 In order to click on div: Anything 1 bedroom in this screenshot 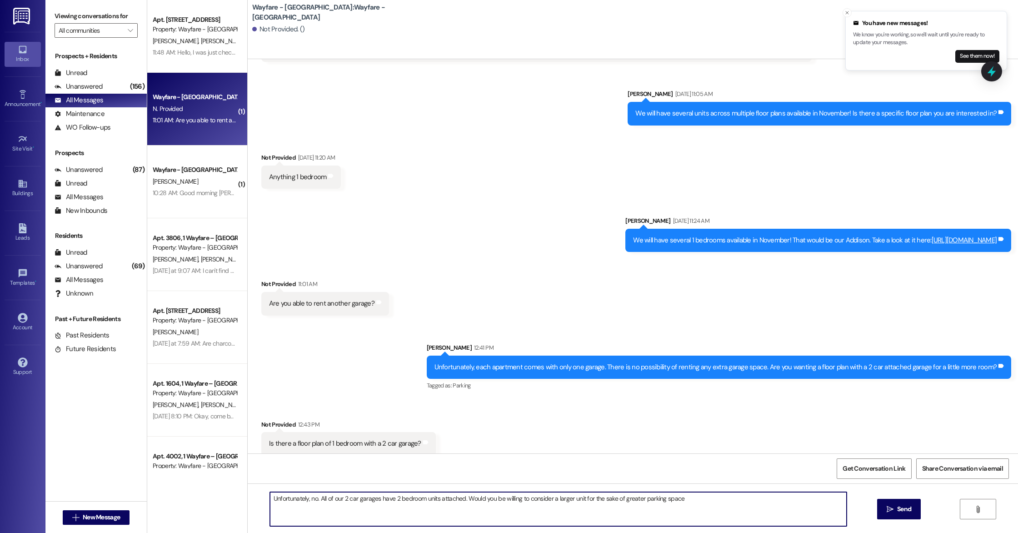, I will do `click(298, 177)`.